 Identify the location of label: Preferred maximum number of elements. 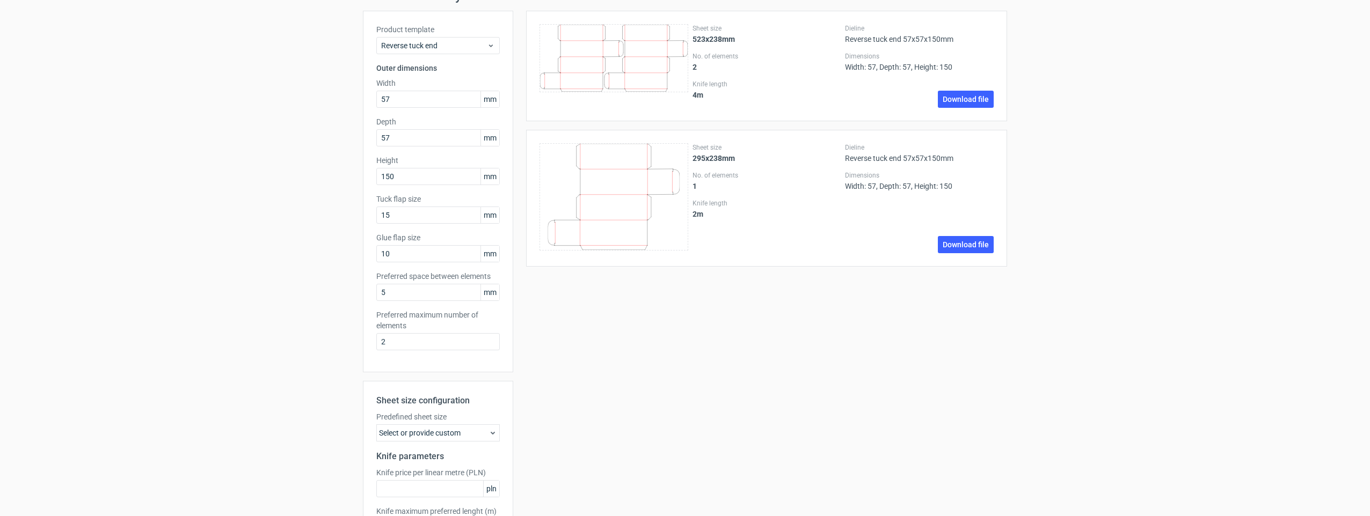
(438, 320).